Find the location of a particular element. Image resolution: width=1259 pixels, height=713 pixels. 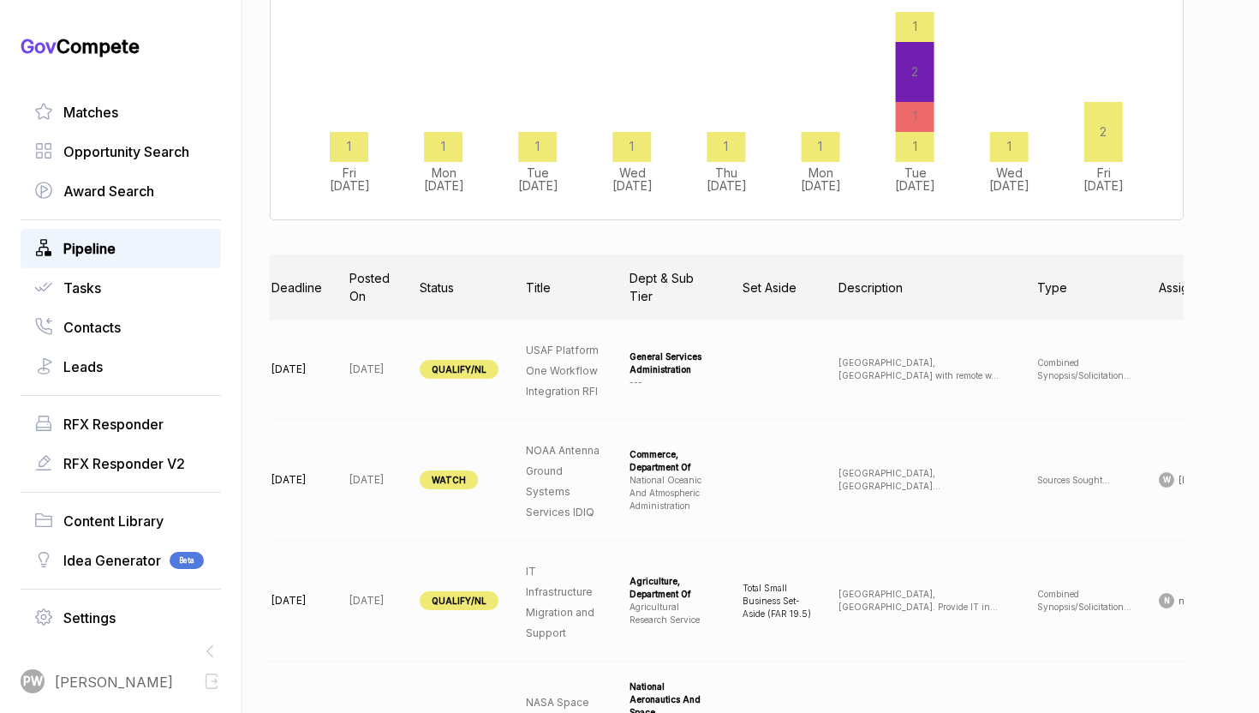

a: Idea GeneratorBeta is located at coordinates (121, 560).